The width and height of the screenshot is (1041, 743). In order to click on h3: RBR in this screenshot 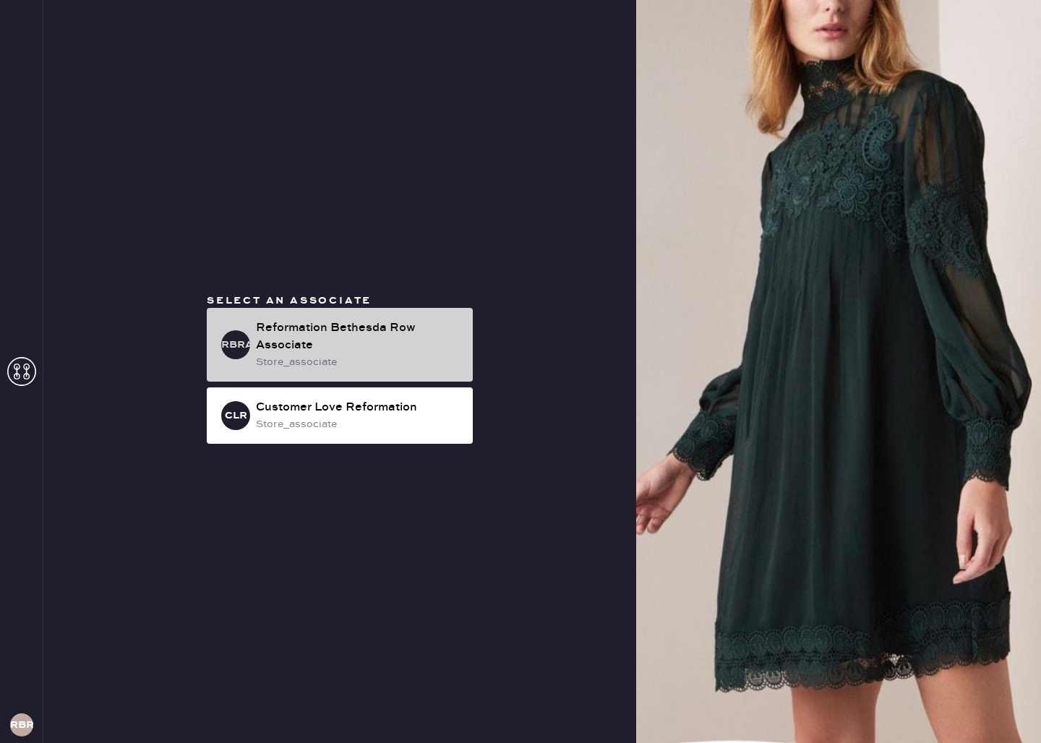, I will do `click(22, 725)`.